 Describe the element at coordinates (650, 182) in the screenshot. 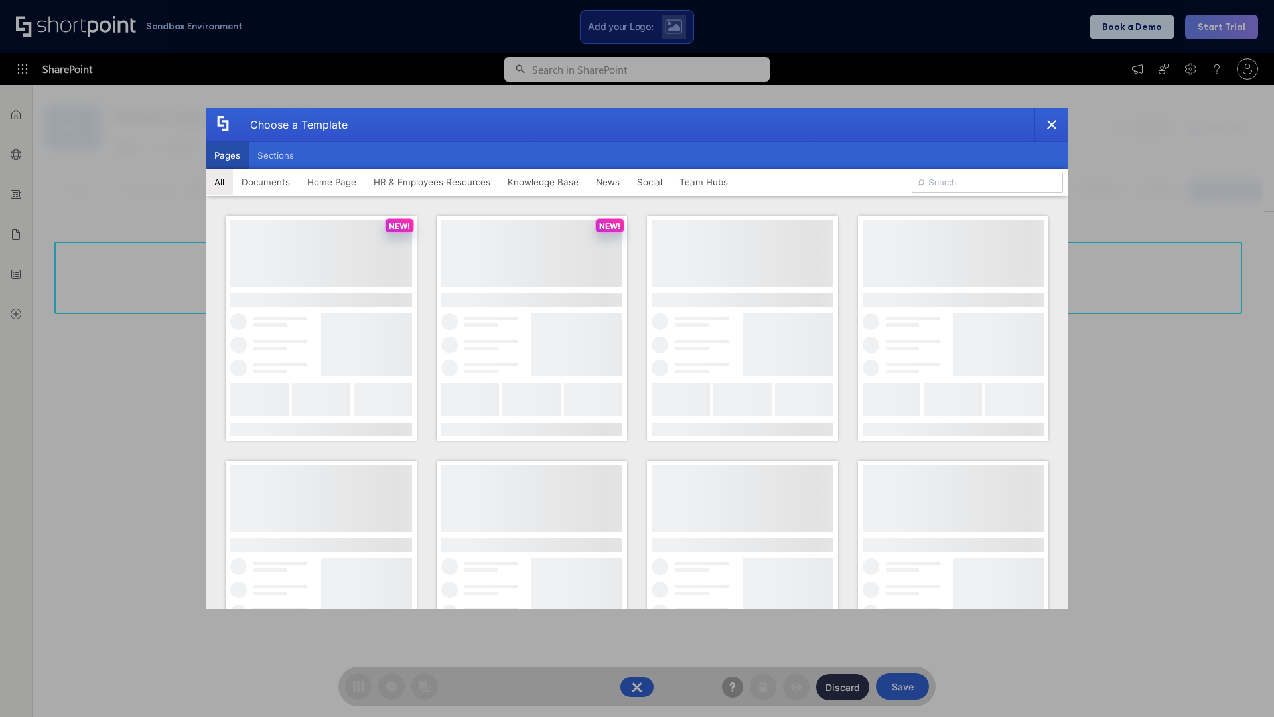

I see `button: Social` at that location.